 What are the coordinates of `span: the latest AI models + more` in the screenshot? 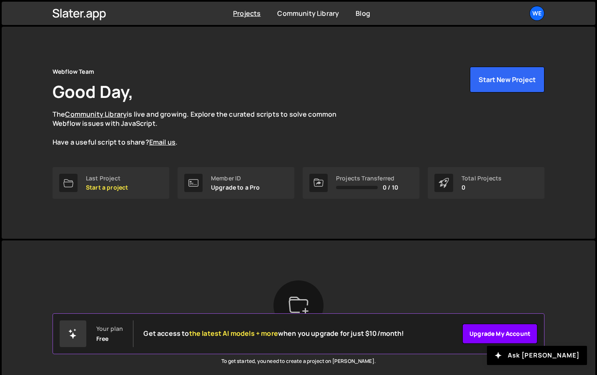 It's located at (234, 334).